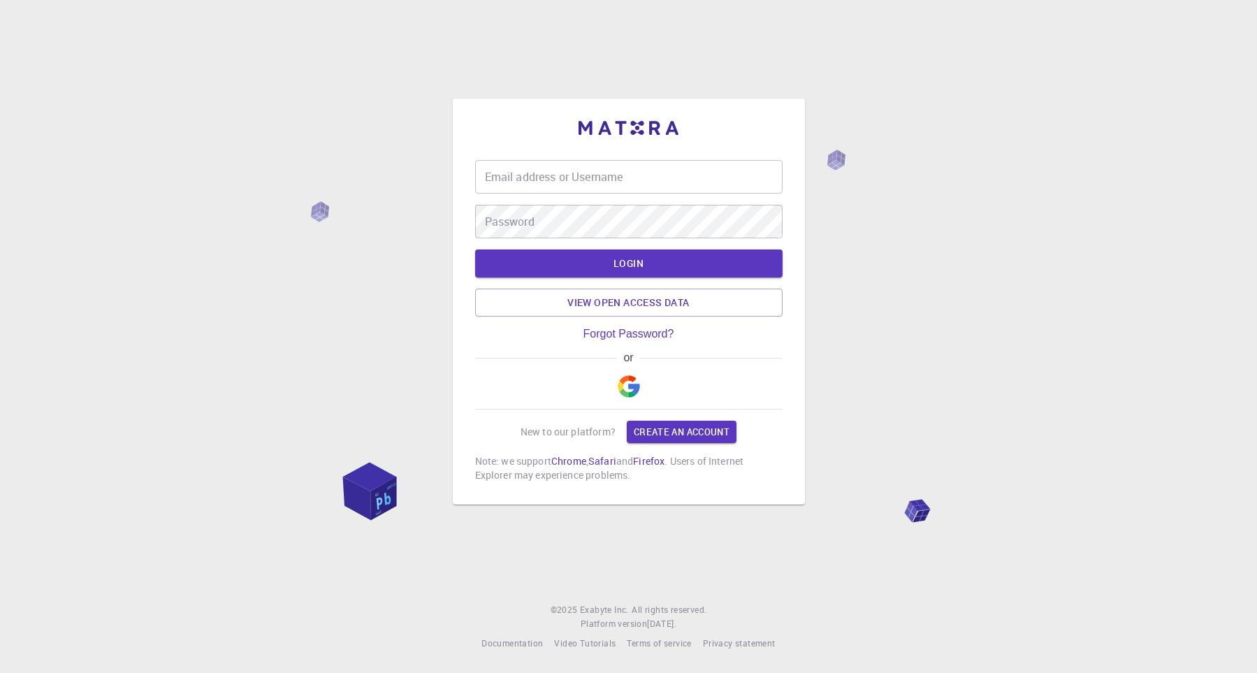 The image size is (1257, 673). I want to click on span: Privacy statement, so click(739, 643).